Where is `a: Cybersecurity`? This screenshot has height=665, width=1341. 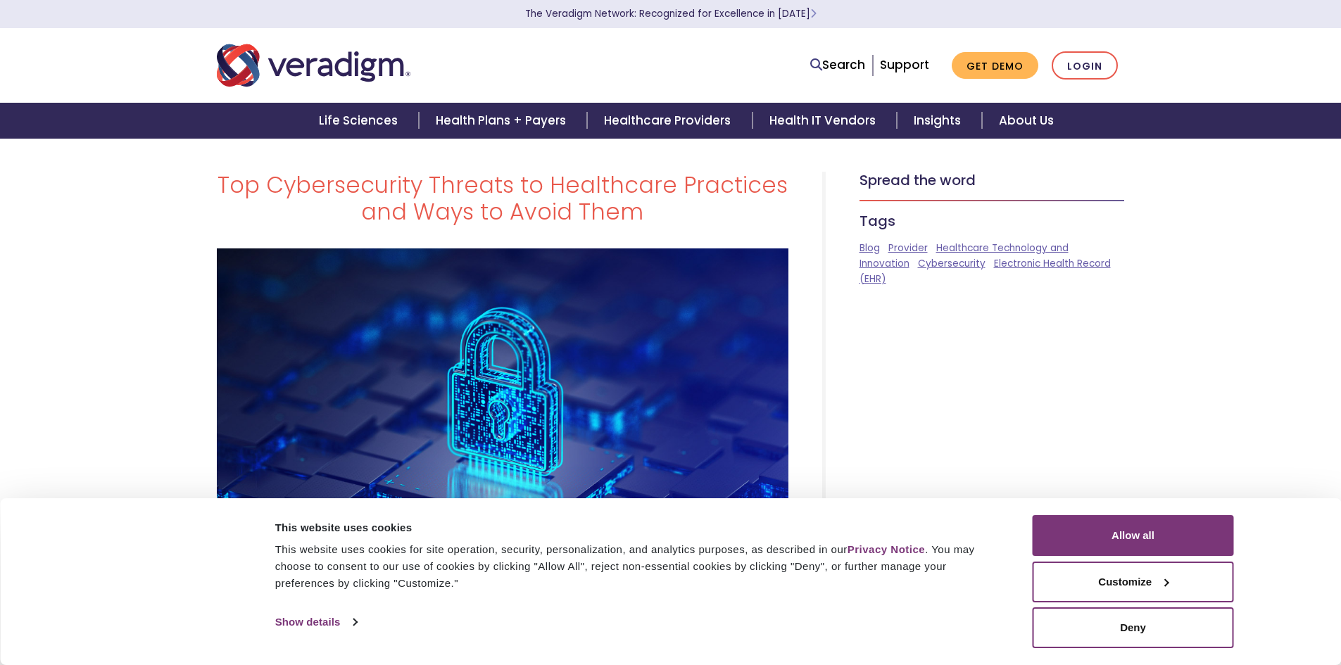
a: Cybersecurity is located at coordinates (952, 263).